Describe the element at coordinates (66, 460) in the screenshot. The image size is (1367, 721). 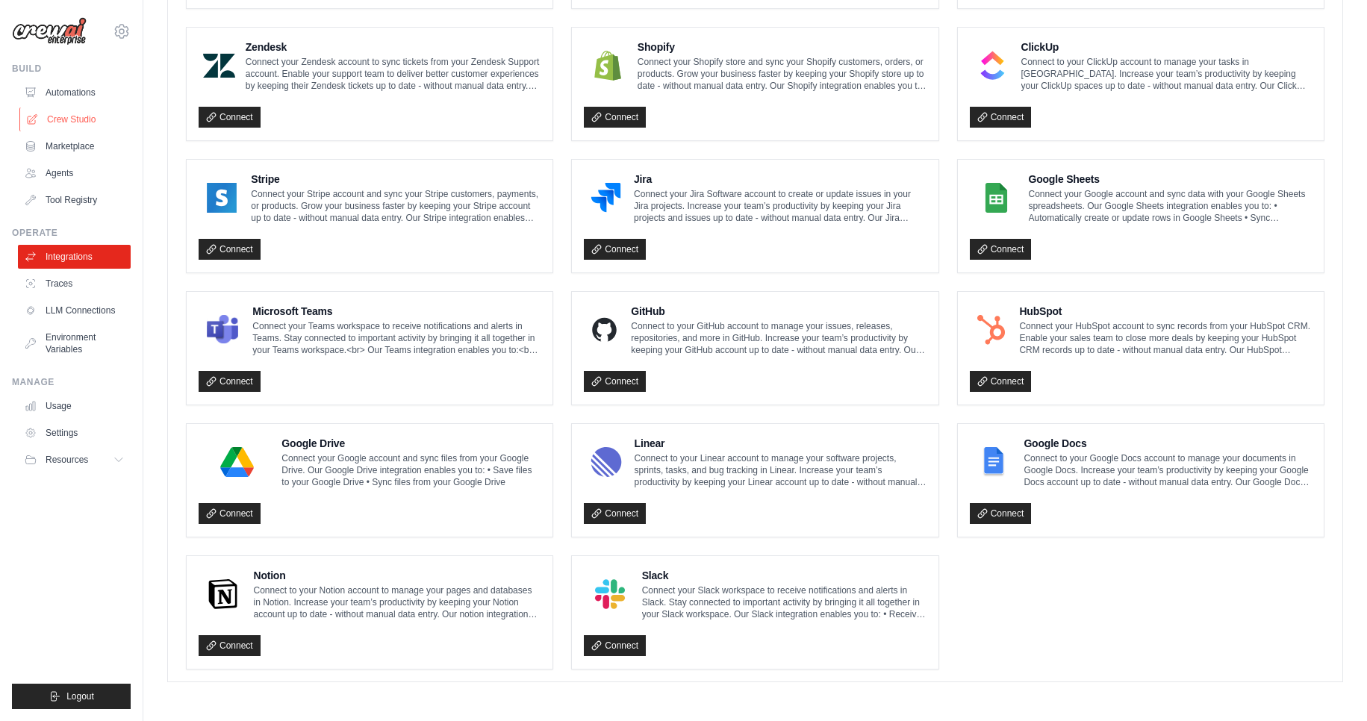
I see `span: Resources` at that location.